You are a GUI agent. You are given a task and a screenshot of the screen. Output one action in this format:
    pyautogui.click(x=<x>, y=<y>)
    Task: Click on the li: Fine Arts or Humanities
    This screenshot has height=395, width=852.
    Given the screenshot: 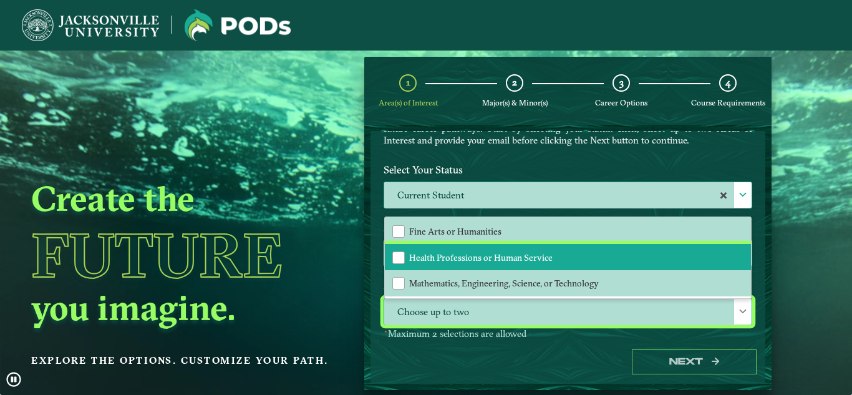 What is the action you would take?
    pyautogui.click(x=568, y=231)
    